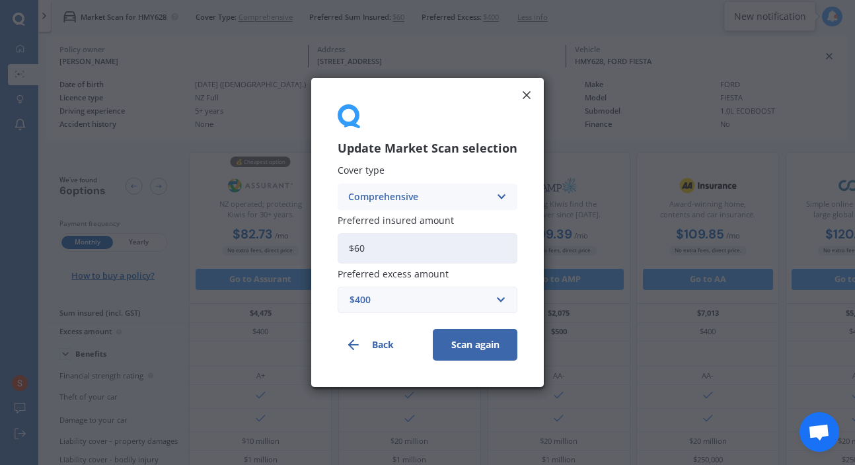  I want to click on button: Back, so click(380, 345).